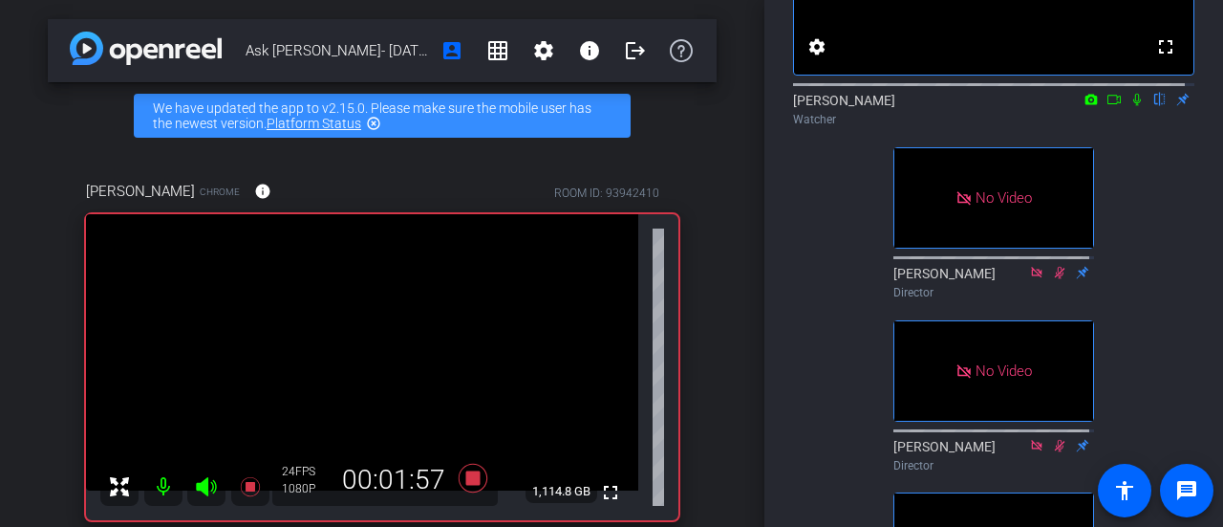  Describe the element at coordinates (394, 480) in the screenshot. I see `div: 00:01:57` at that location.